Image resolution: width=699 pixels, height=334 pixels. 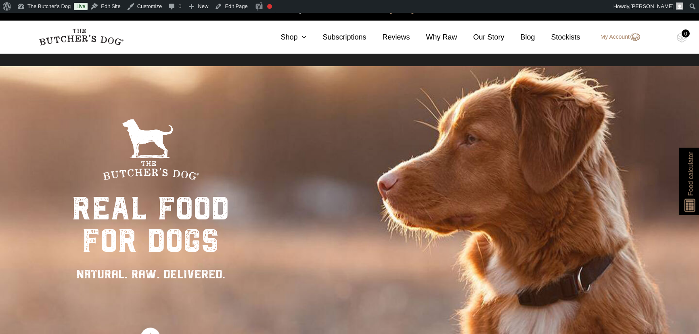 I want to click on a: Live, so click(x=81, y=6).